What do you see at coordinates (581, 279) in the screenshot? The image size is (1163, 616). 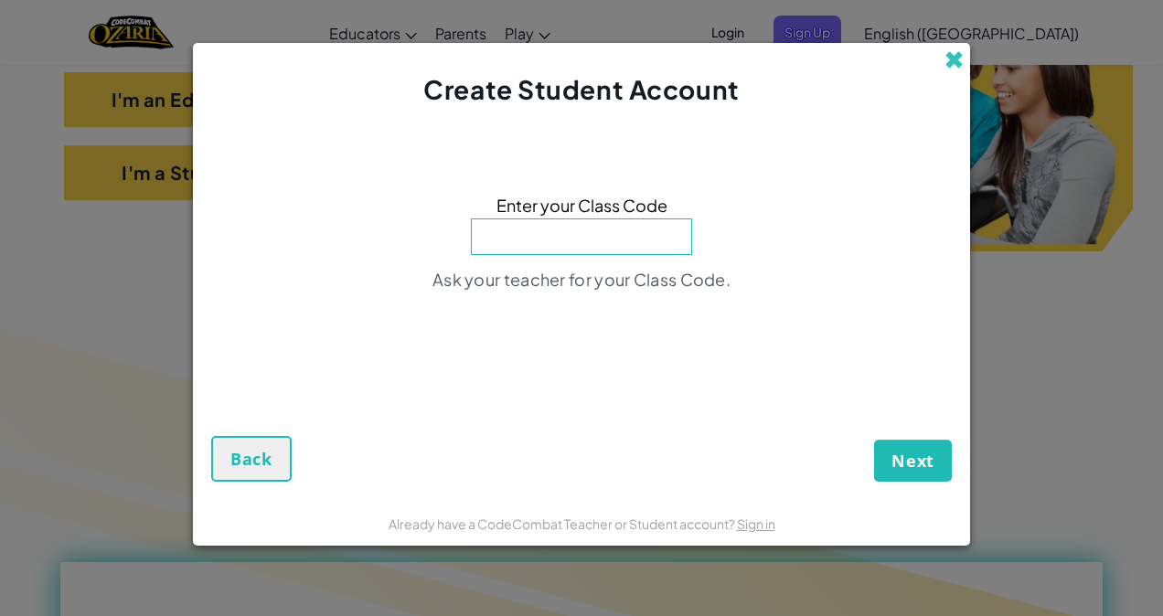 I see `span: Ask your teacher for your Class Code.` at bounding box center [581, 279].